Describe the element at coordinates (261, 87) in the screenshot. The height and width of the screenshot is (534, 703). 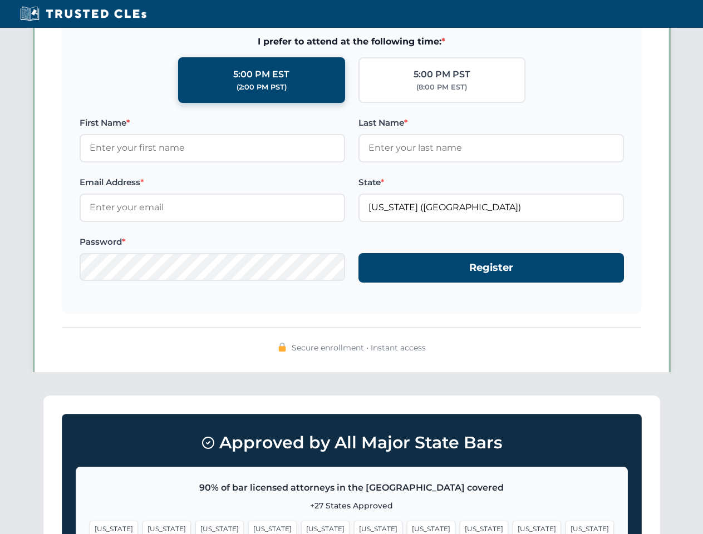
I see `div: (2:00 PM PST)` at that location.